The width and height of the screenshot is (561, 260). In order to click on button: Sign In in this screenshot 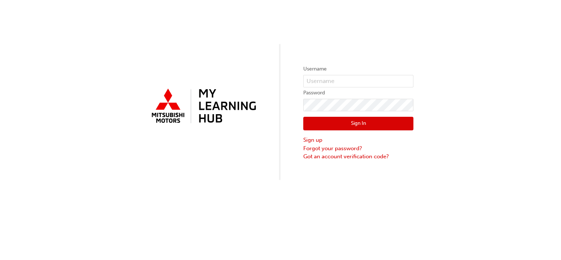, I will do `click(358, 124)`.